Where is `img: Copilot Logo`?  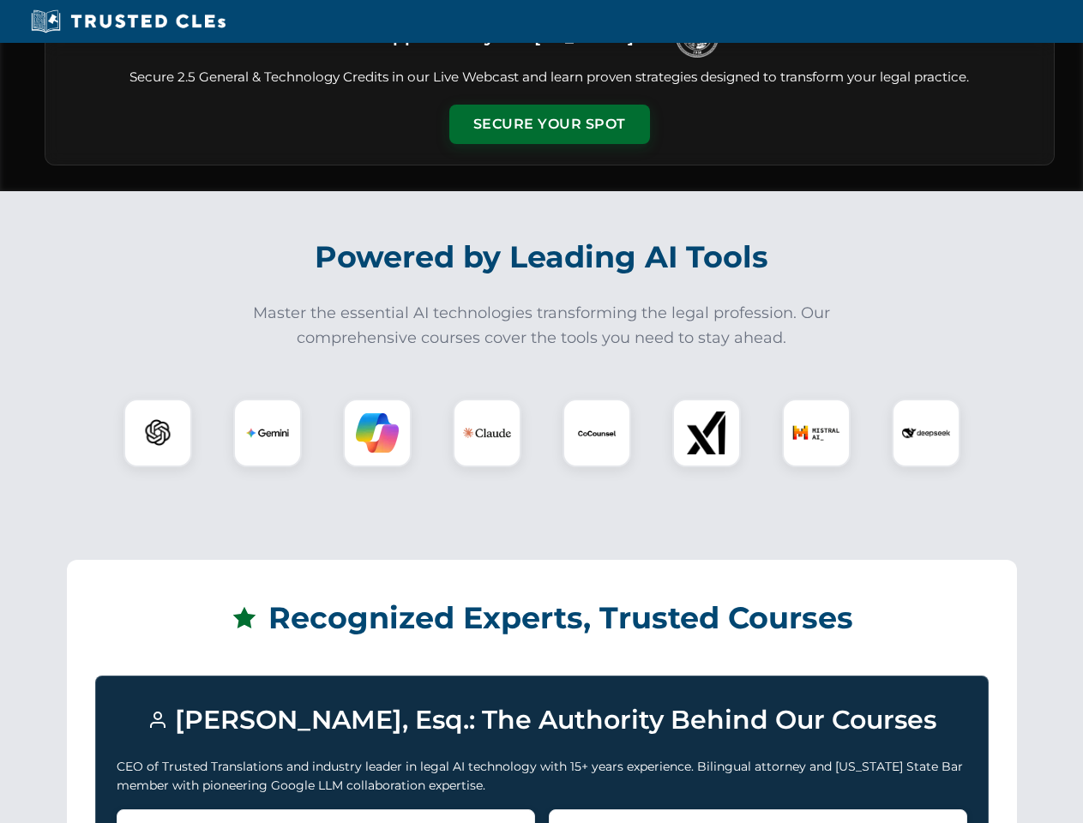 img: Copilot Logo is located at coordinates (377, 433).